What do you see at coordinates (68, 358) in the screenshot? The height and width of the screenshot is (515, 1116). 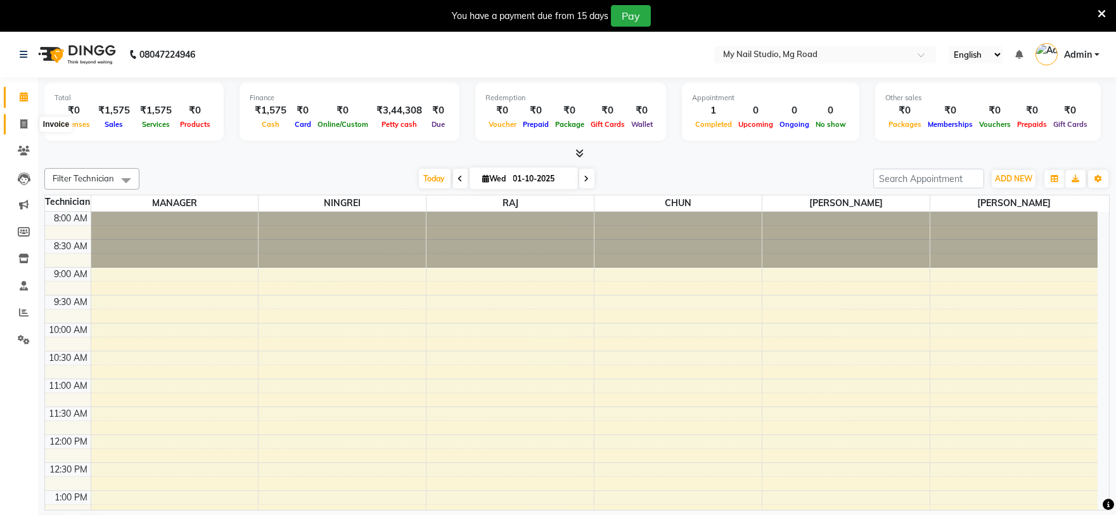 I see `div: 10:30 AM` at bounding box center [68, 358].